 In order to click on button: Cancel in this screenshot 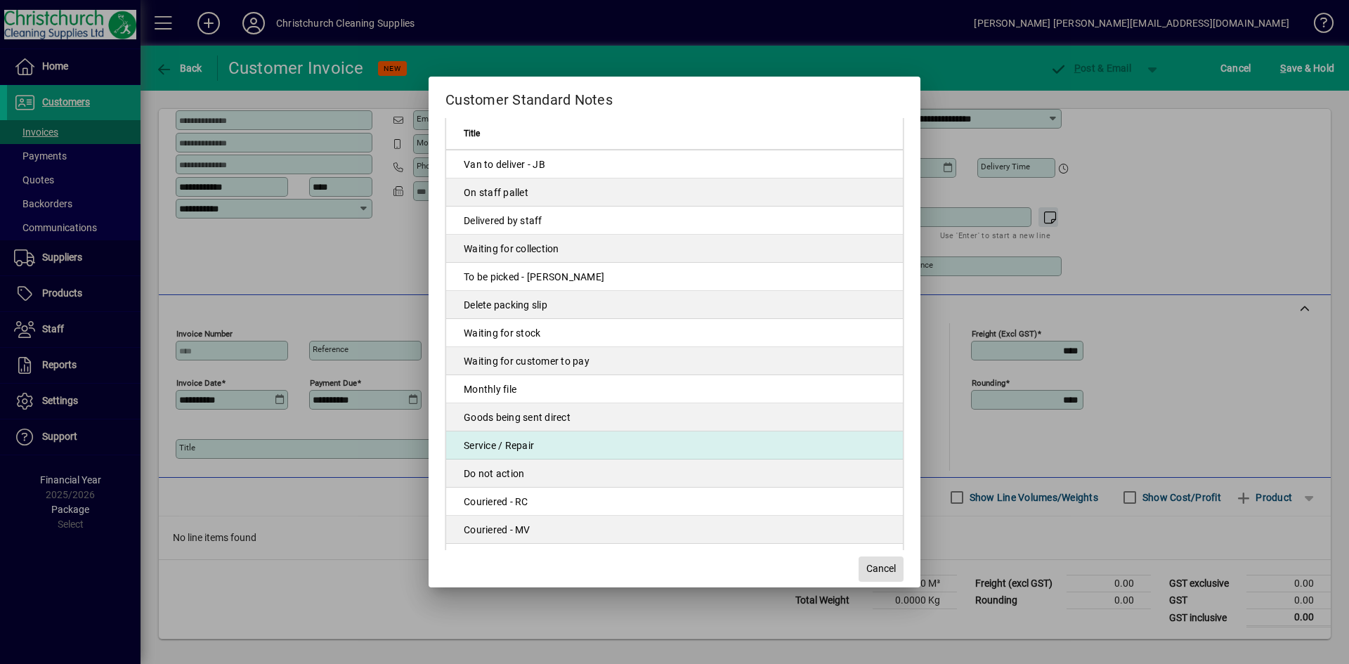, I will do `click(881, 569)`.